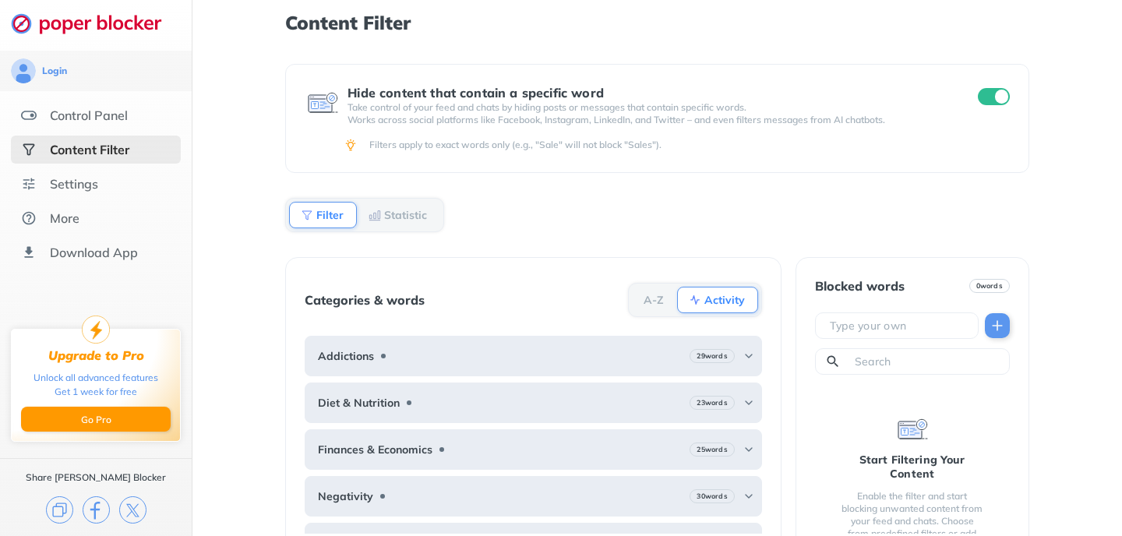 The image size is (1122, 536). I want to click on div: Unlock all advanced features, so click(96, 378).